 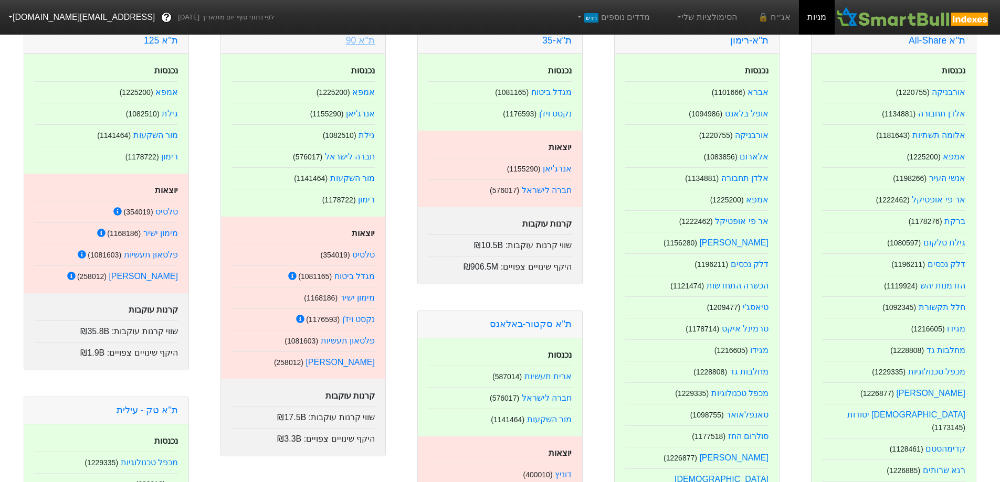 I want to click on a: דלק נכסים, so click(x=946, y=264).